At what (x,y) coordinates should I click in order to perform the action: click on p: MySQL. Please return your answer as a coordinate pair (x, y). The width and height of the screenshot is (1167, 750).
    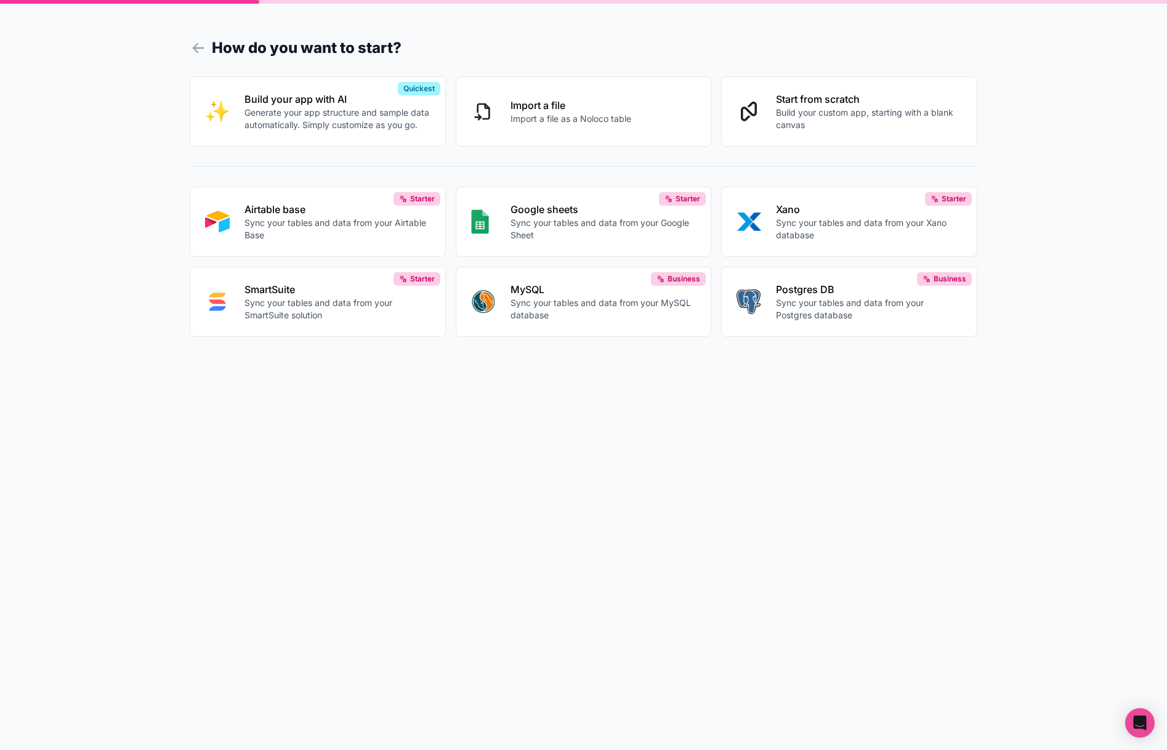
    Looking at the image, I should click on (603, 289).